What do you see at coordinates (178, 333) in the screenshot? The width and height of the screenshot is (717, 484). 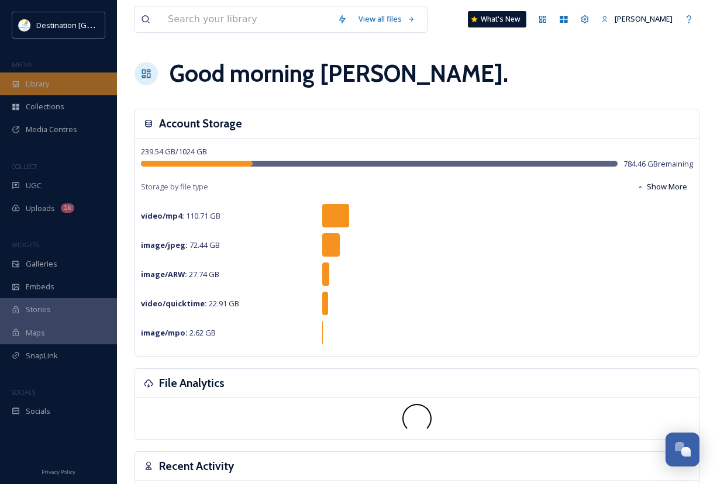 I see `span: 2.62 GB` at bounding box center [178, 333].